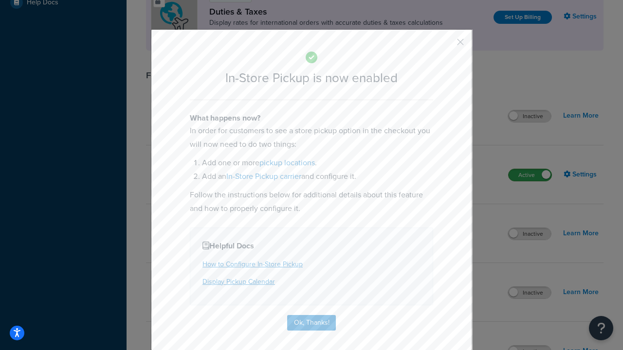  What do you see at coordinates (311, 78) in the screenshot?
I see `h2: In-Store Pickup is now enabled` at bounding box center [311, 78].